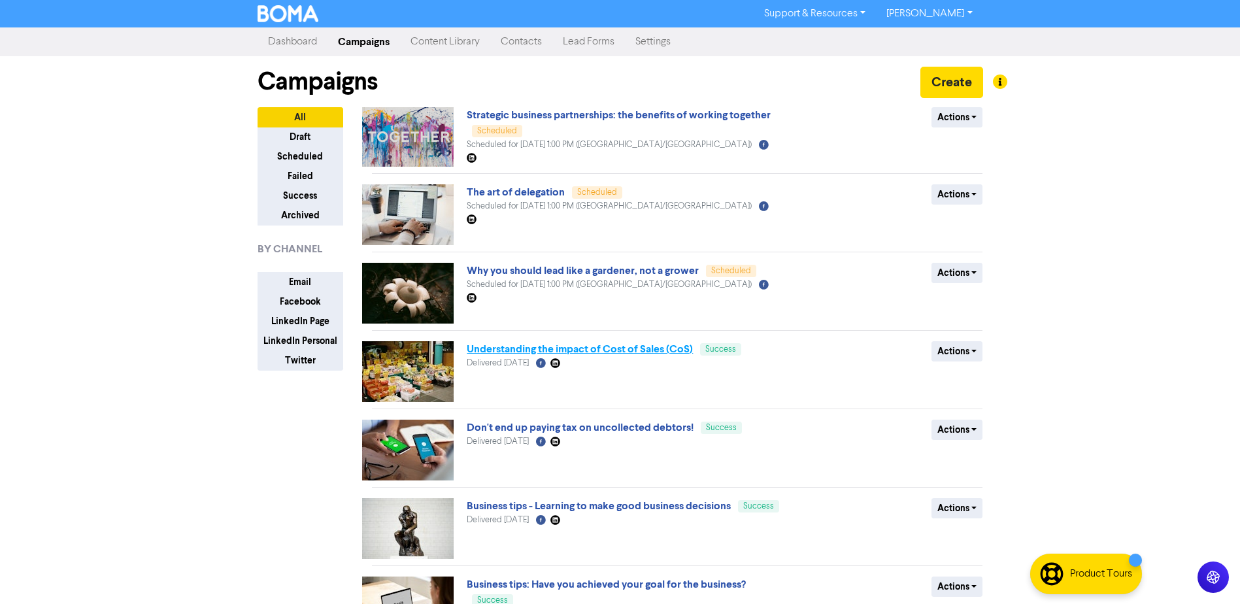 The height and width of the screenshot is (604, 1240). What do you see at coordinates (300, 341) in the screenshot?
I see `button: LinkedIn Personal` at bounding box center [300, 341].